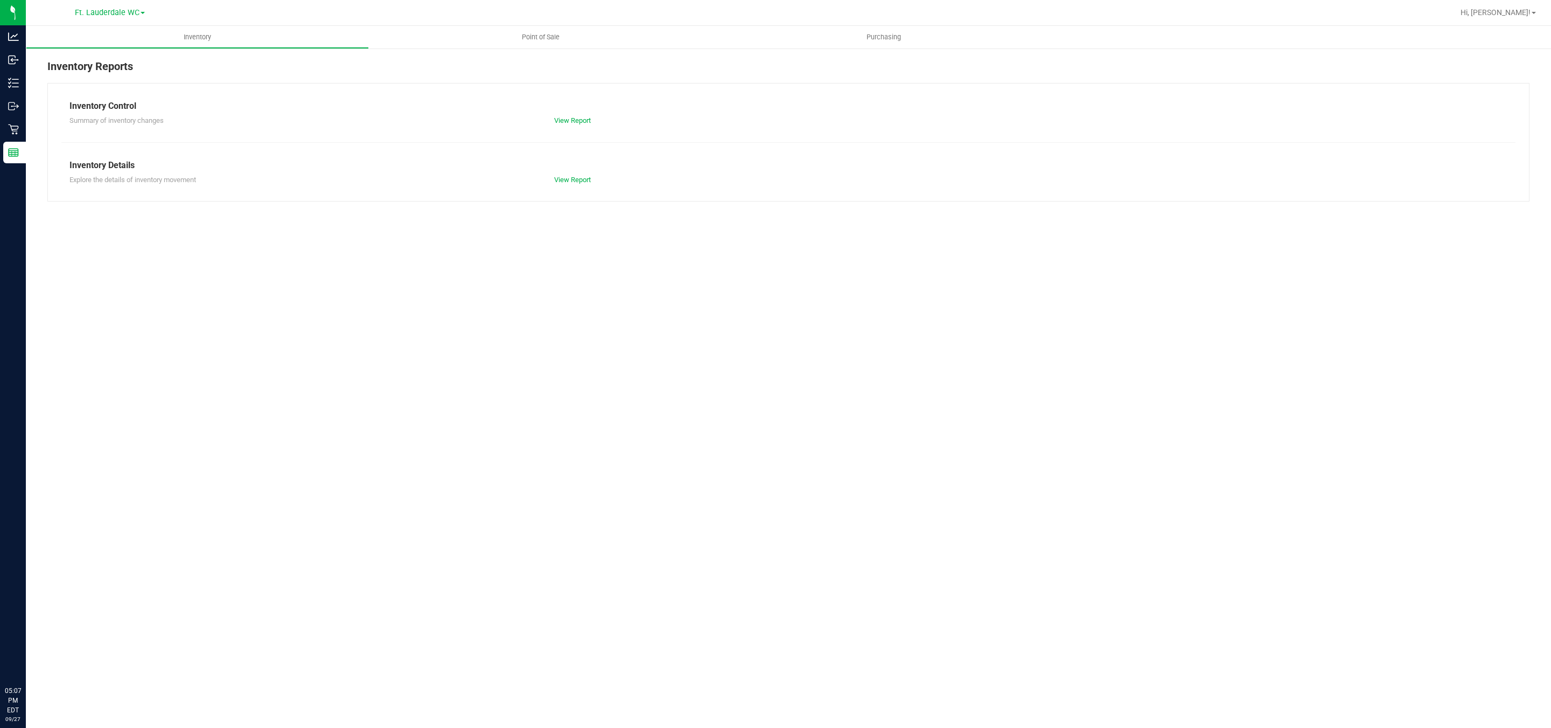 The height and width of the screenshot is (728, 1551). I want to click on inline-svg: Analytics, so click(13, 37).